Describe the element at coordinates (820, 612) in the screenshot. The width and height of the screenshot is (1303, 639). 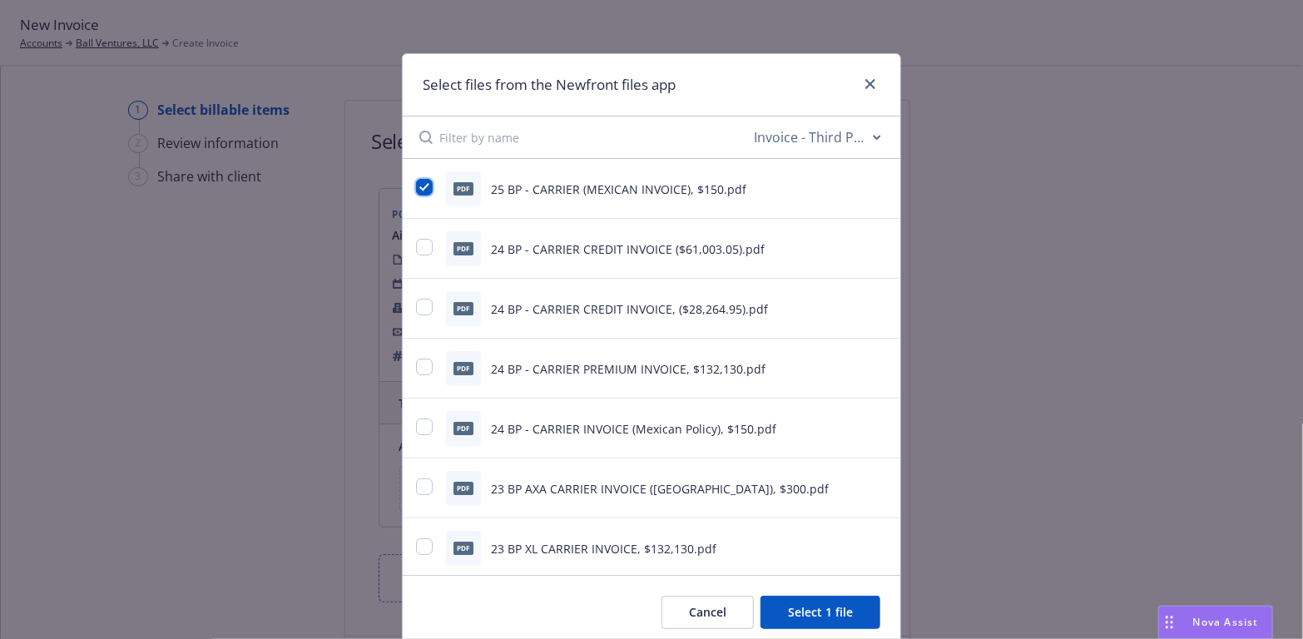
I see `button: Select 1 file` at that location.